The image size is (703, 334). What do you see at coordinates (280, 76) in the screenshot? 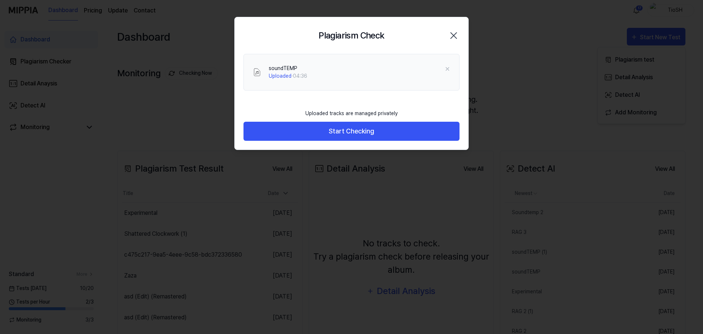
I see `span: Uploaded` at bounding box center [280, 76].